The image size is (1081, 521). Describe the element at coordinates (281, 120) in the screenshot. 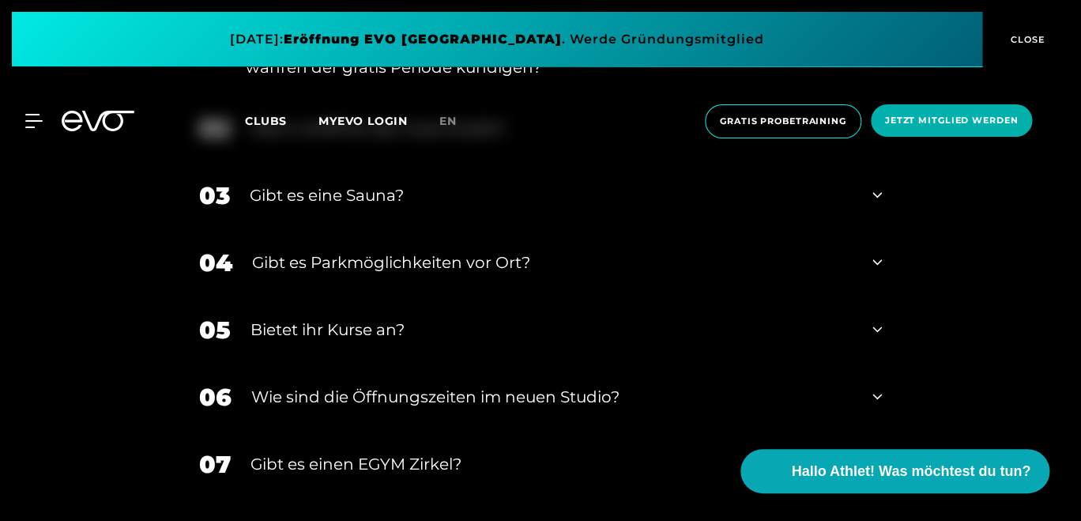

I see `a: Clubs` at that location.